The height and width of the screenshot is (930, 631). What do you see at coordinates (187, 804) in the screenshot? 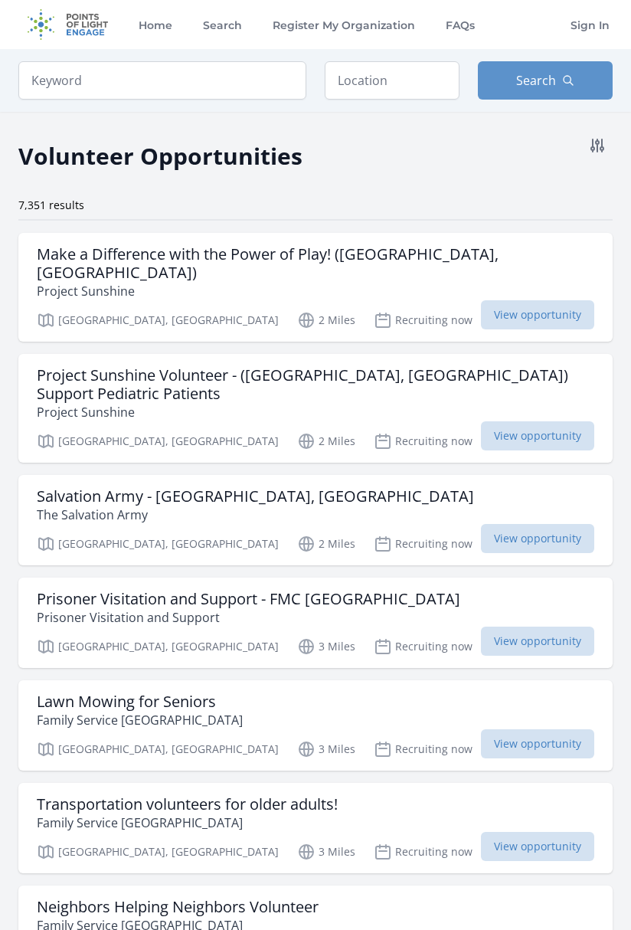
I see `h3: Transportation volunteers for older adults!` at bounding box center [187, 804].